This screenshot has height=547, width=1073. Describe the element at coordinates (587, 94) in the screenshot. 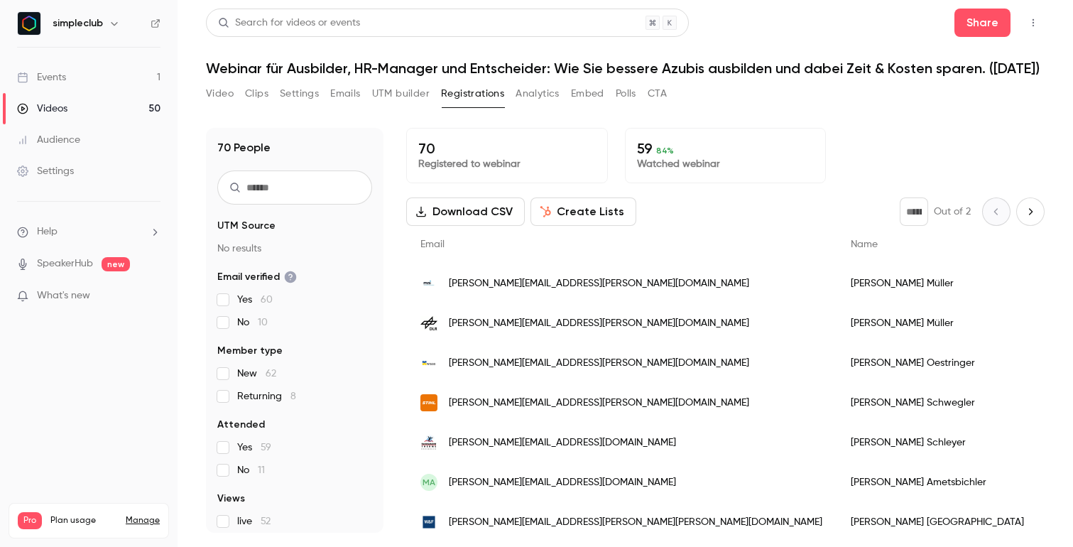

I see `button: Embed` at that location.